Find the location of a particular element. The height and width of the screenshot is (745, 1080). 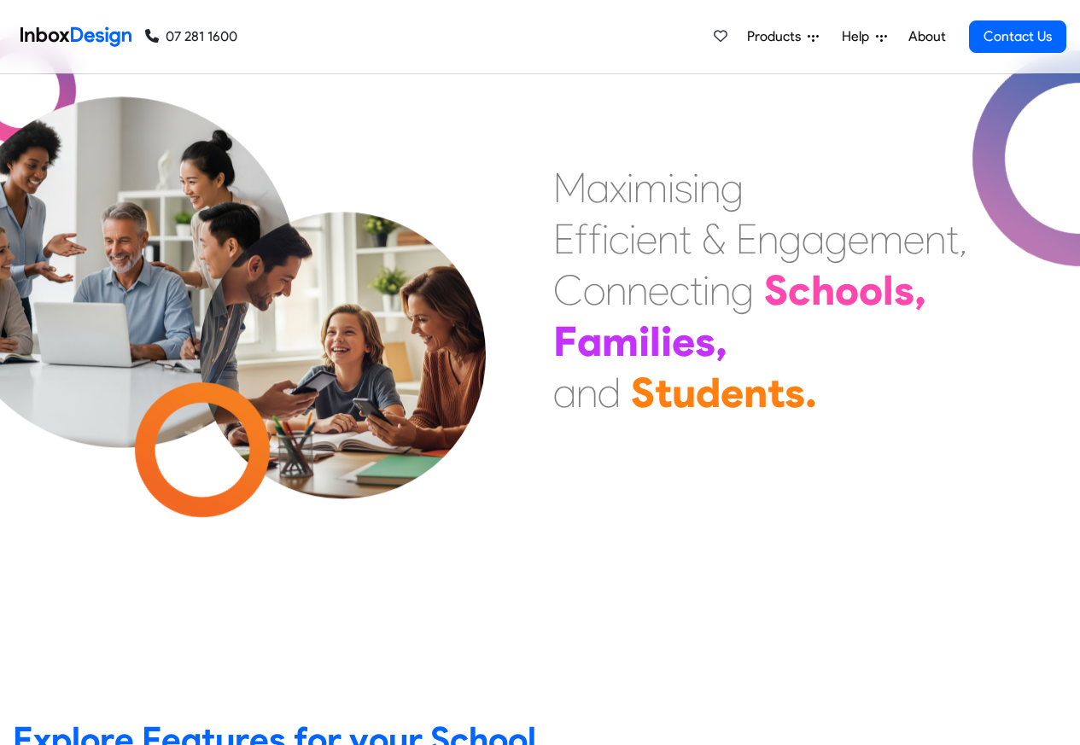

a: Contact Us is located at coordinates (1018, 37).